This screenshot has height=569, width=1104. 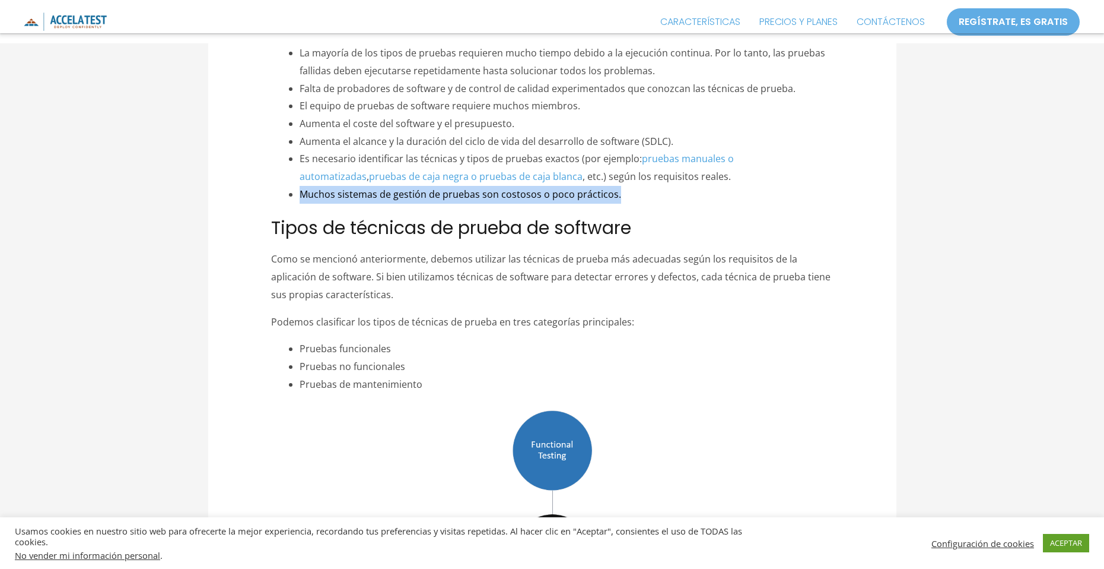 What do you see at coordinates (87, 555) in the screenshot?
I see `font: No vender mi información personal` at bounding box center [87, 555].